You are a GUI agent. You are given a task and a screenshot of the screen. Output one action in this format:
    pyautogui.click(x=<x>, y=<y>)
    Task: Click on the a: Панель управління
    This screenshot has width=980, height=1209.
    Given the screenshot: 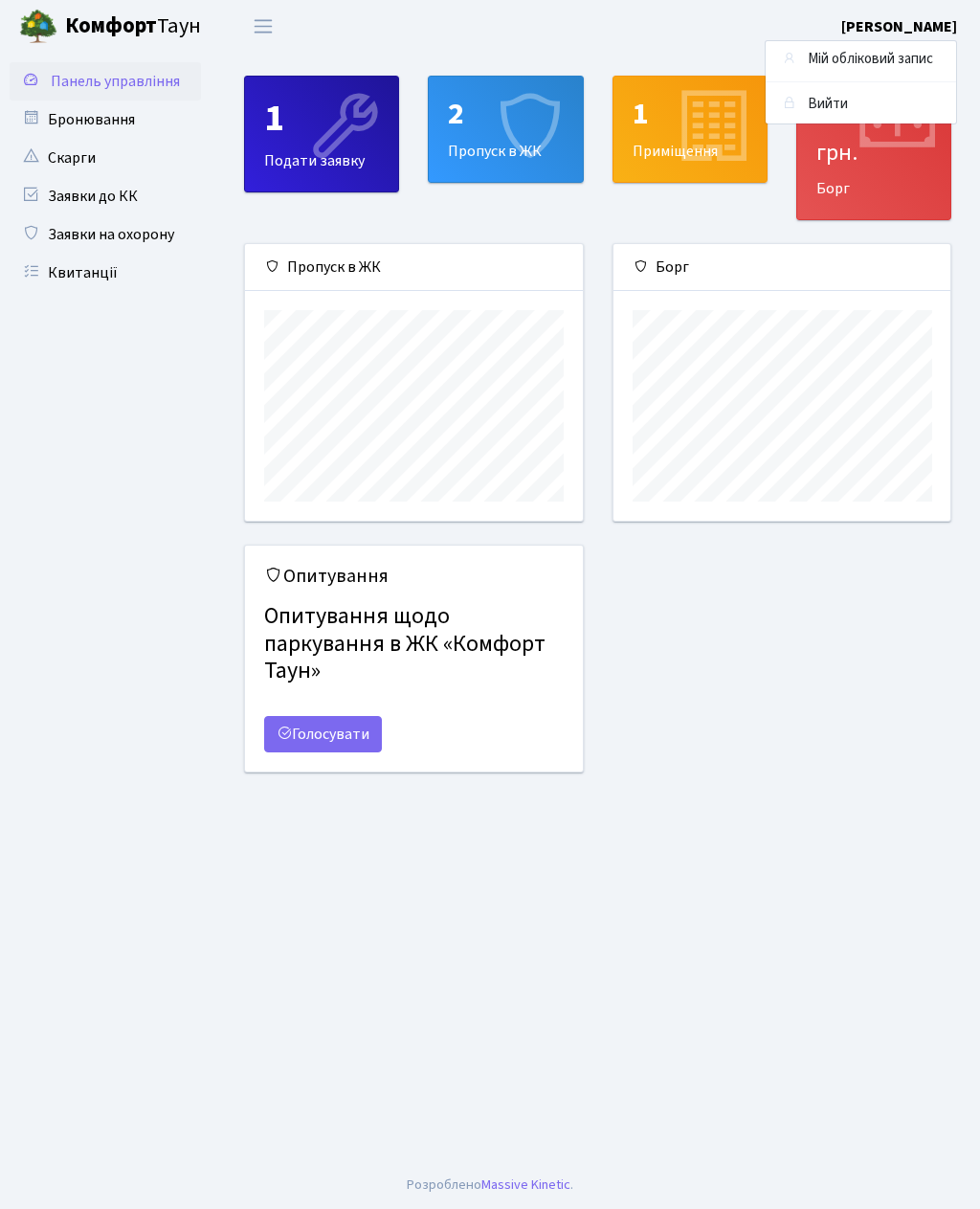 What is the action you would take?
    pyautogui.click(x=106, y=81)
    